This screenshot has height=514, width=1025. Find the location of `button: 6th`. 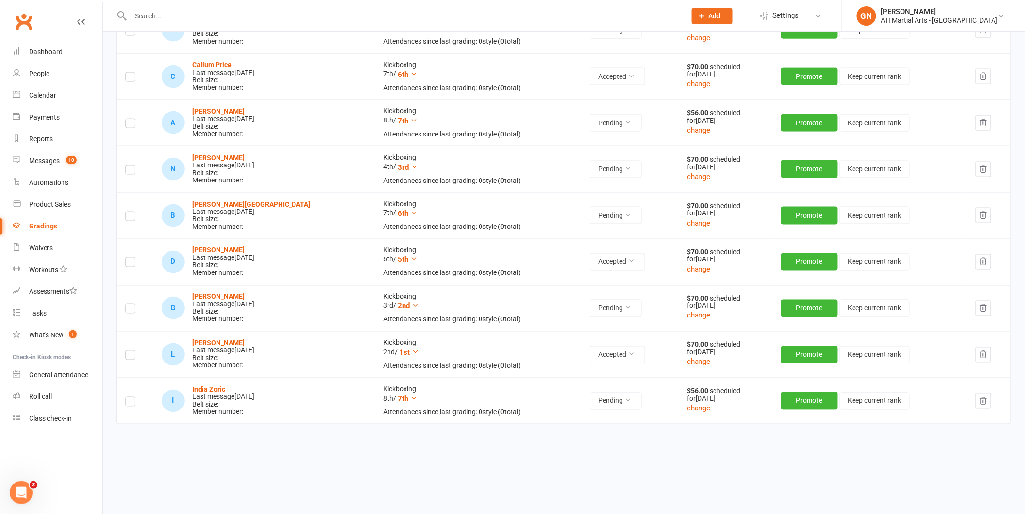

button: 6th is located at coordinates (407, 75).